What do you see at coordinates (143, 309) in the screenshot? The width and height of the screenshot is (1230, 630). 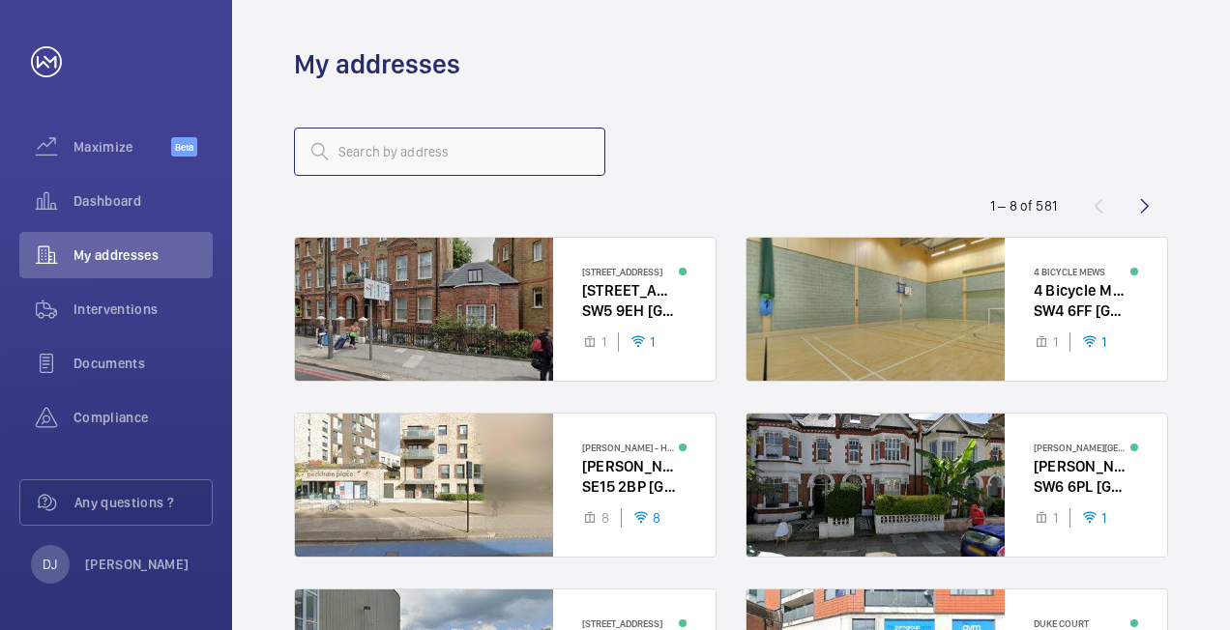 I see `span: Interventions` at bounding box center [143, 309].